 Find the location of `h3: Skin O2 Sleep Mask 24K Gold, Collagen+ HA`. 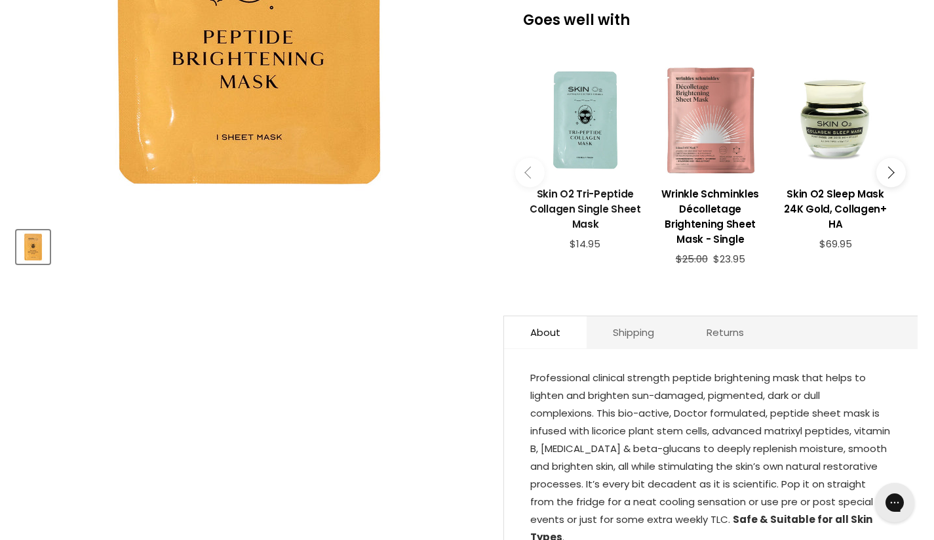

h3: Skin O2 Sleep Mask 24K Gold, Collagen+ HA is located at coordinates (835, 208).